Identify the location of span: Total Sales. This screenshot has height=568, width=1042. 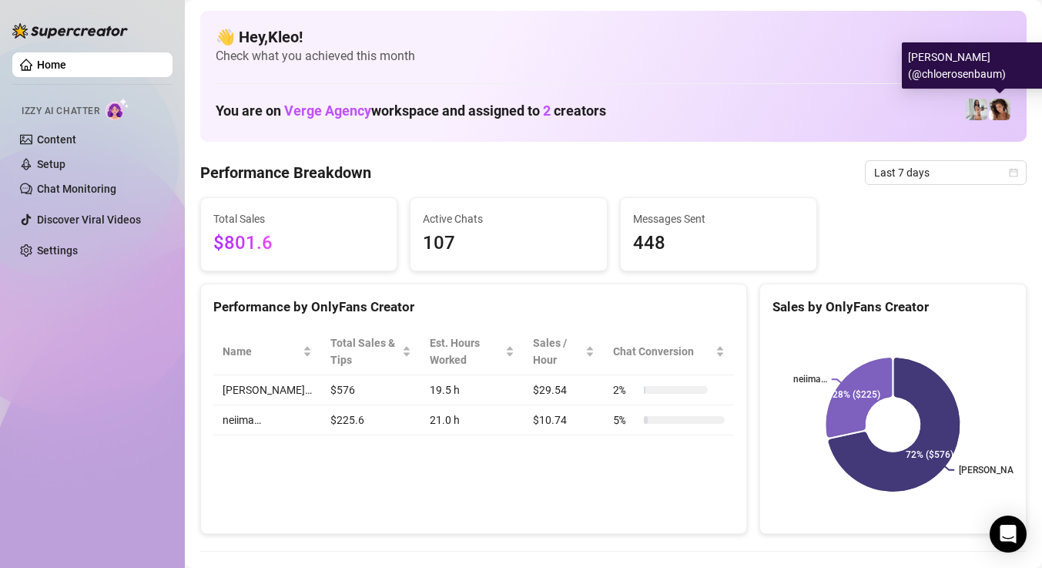
(299, 219).